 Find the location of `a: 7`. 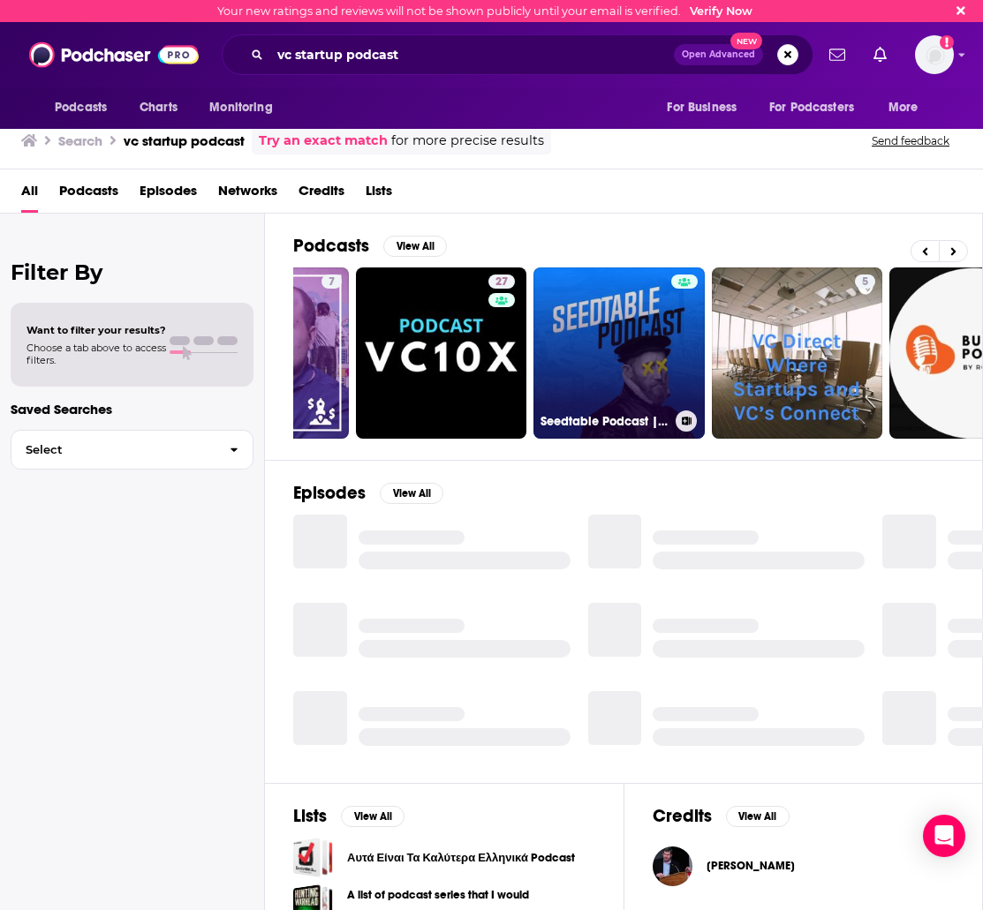

a: 7 is located at coordinates (331, 282).